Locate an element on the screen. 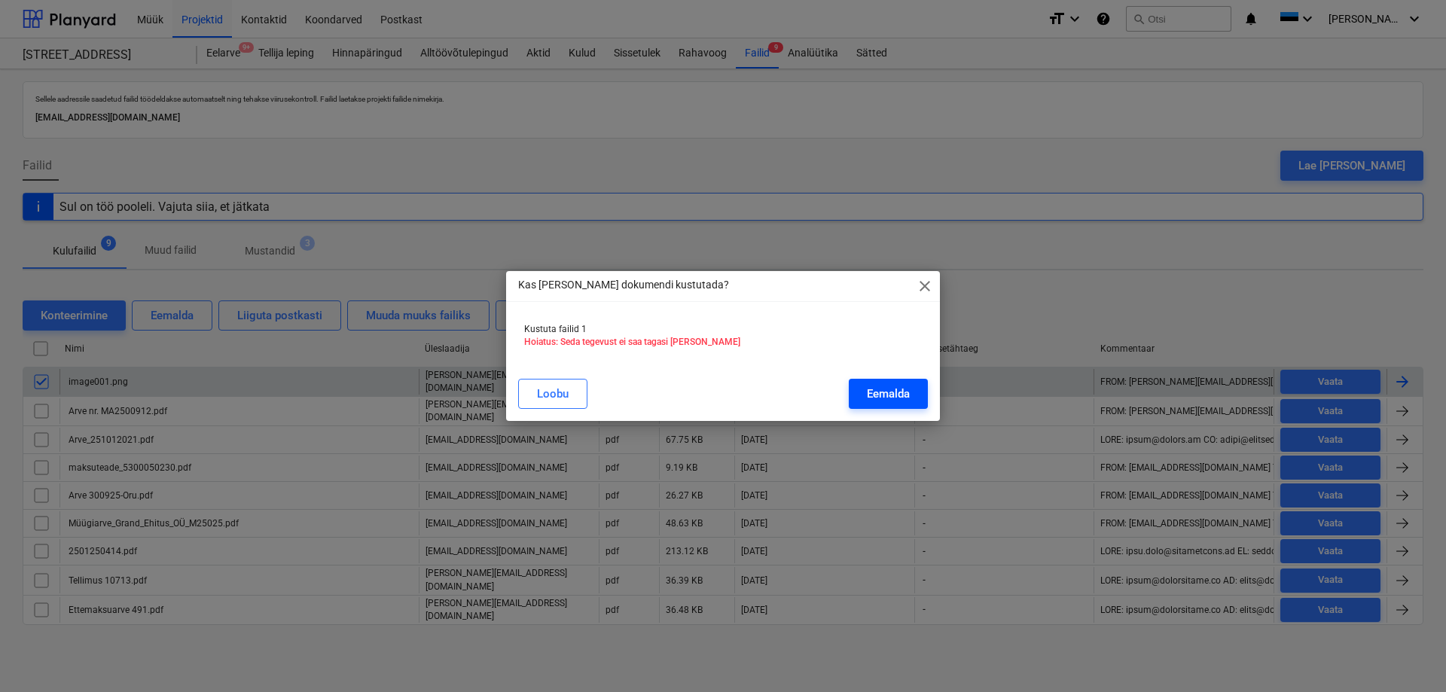  div: Loobu is located at coordinates (553, 394).